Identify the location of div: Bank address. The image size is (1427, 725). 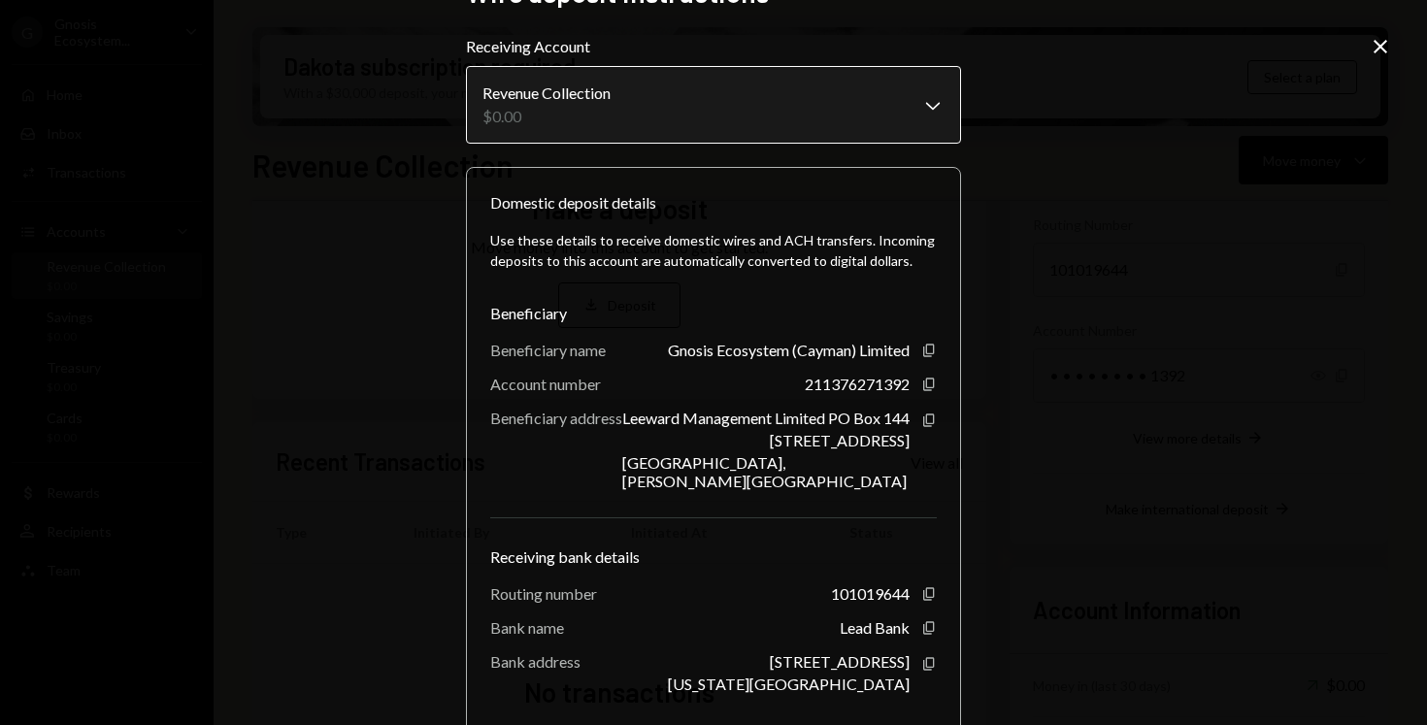
(535, 661).